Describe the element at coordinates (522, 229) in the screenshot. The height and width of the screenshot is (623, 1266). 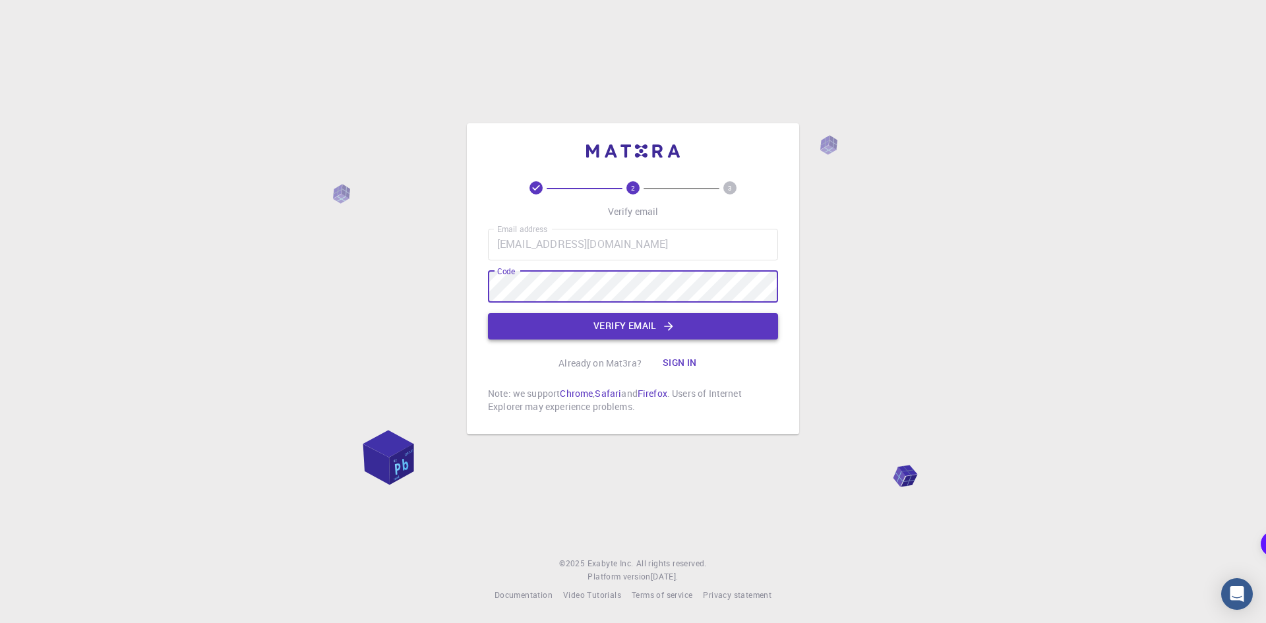
I see `label: Email address` at that location.